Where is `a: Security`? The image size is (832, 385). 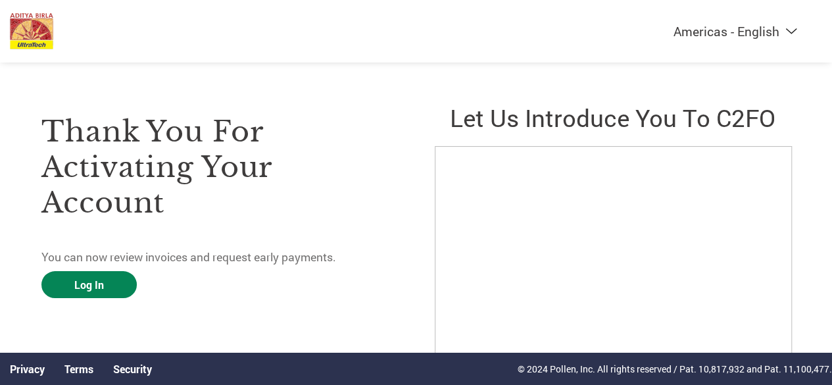 a: Security is located at coordinates (132, 368).